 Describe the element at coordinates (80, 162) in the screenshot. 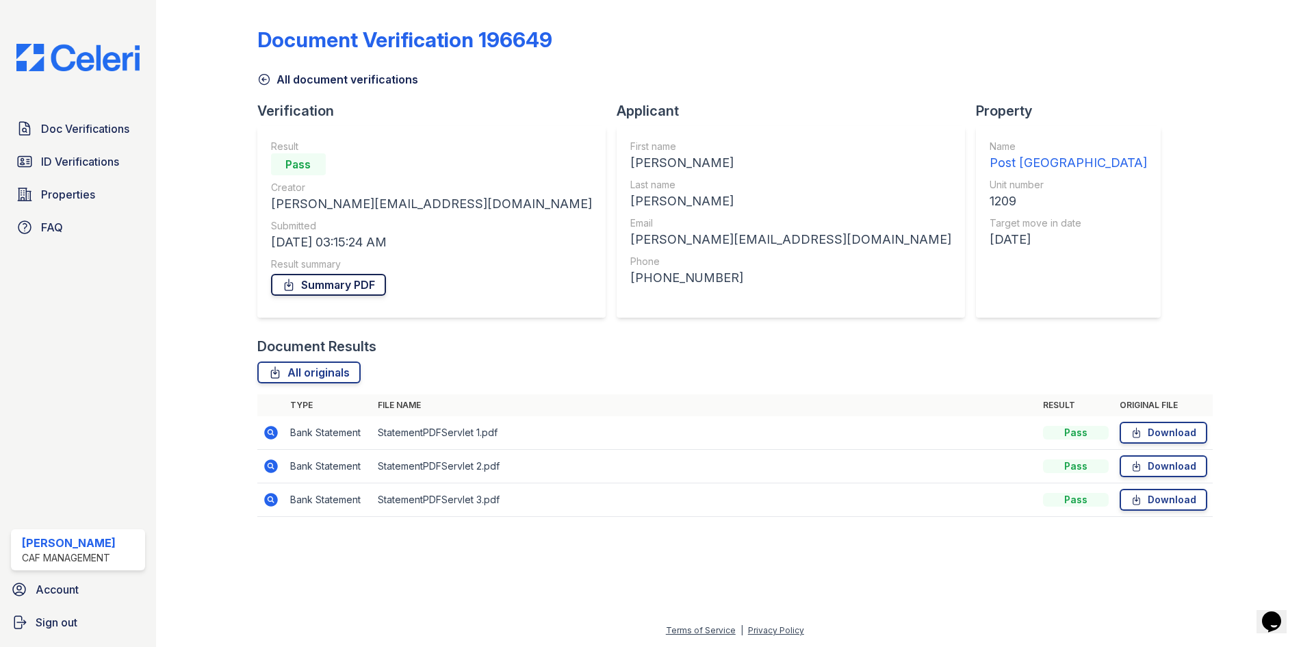

I see `span: ID Verifications` at that location.